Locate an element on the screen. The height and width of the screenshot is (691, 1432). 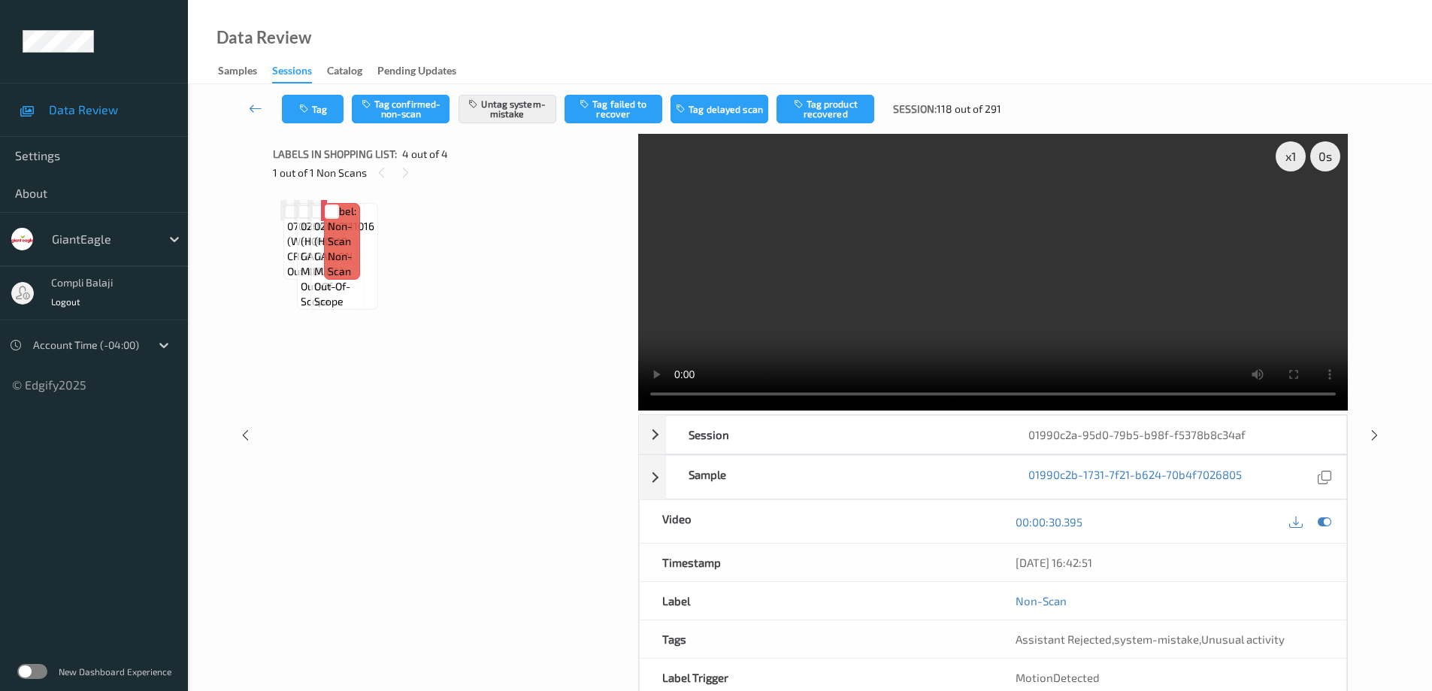
span: system-mistake is located at coordinates (1156, 639).